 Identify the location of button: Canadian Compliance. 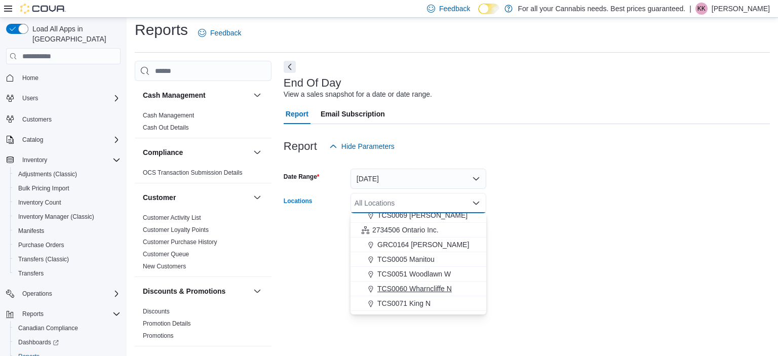
(67, 328).